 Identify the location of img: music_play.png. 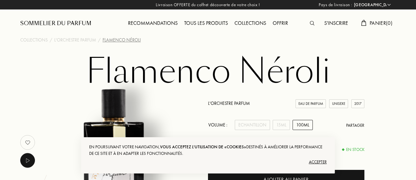
(27, 160).